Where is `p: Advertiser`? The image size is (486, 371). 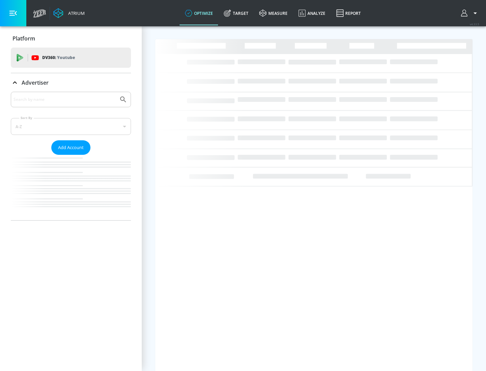
p: Advertiser is located at coordinates (35, 83).